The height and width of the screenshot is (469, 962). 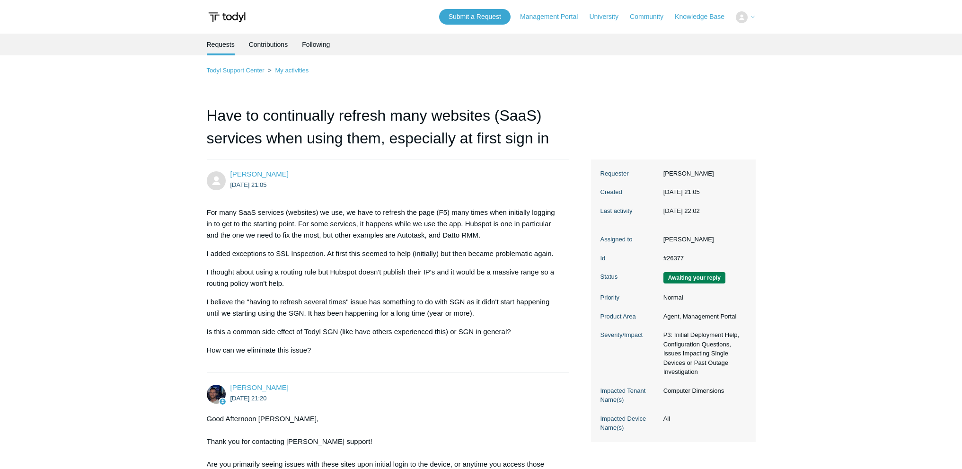 What do you see at coordinates (629, 258) in the screenshot?
I see `dt: Id` at bounding box center [629, 258].